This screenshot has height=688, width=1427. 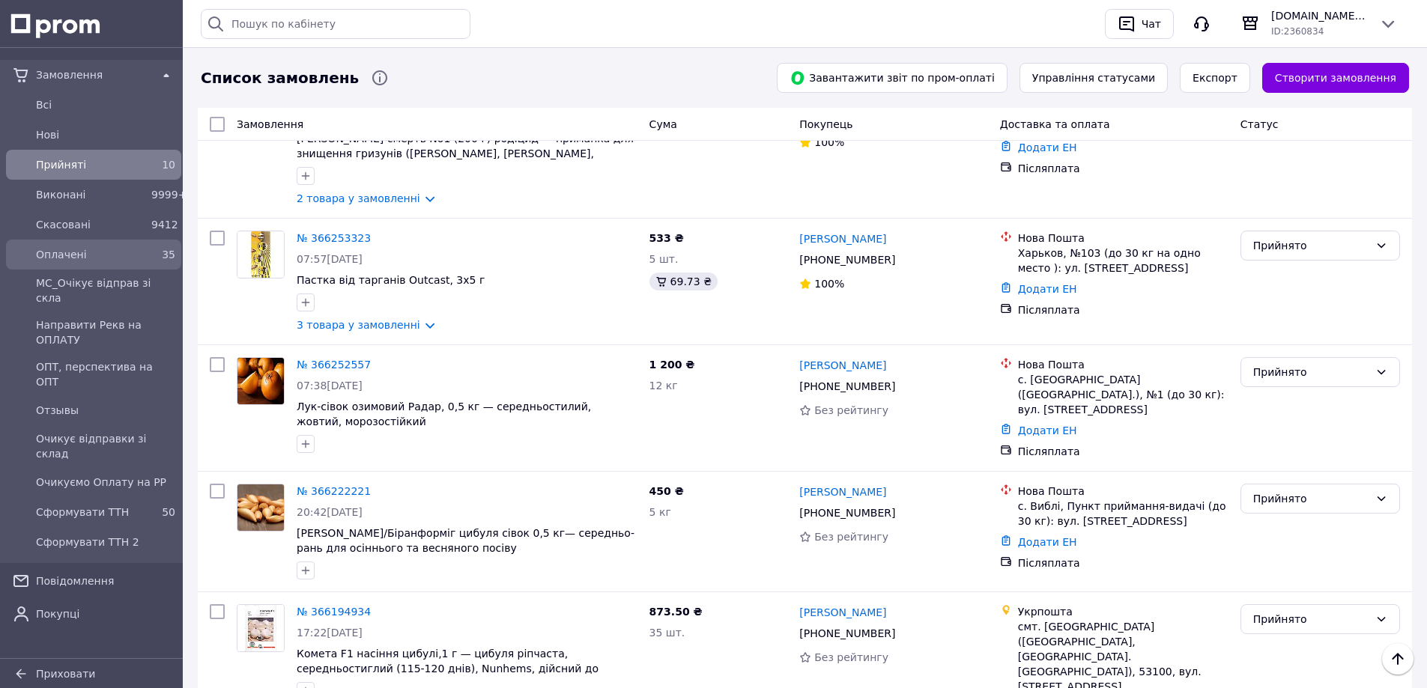 I want to click on span: Сформувати ТТН, so click(x=91, y=512).